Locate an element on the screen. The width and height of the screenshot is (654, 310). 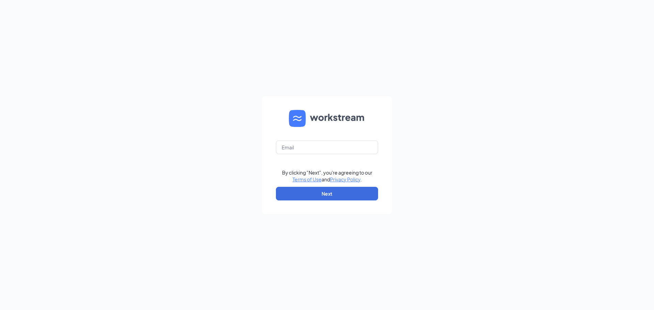
div: By clicking "Next", you're agreeing to our and . is located at coordinates (327, 176).